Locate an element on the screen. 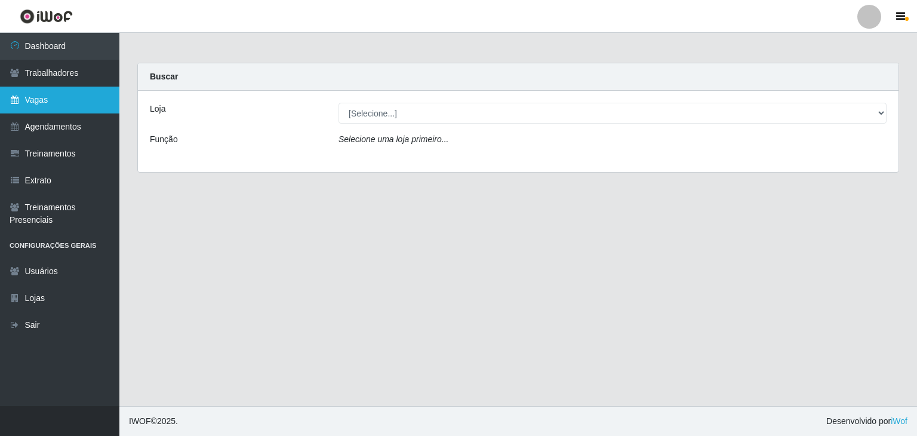 This screenshot has width=917, height=436. a: iWof is located at coordinates (899, 421).